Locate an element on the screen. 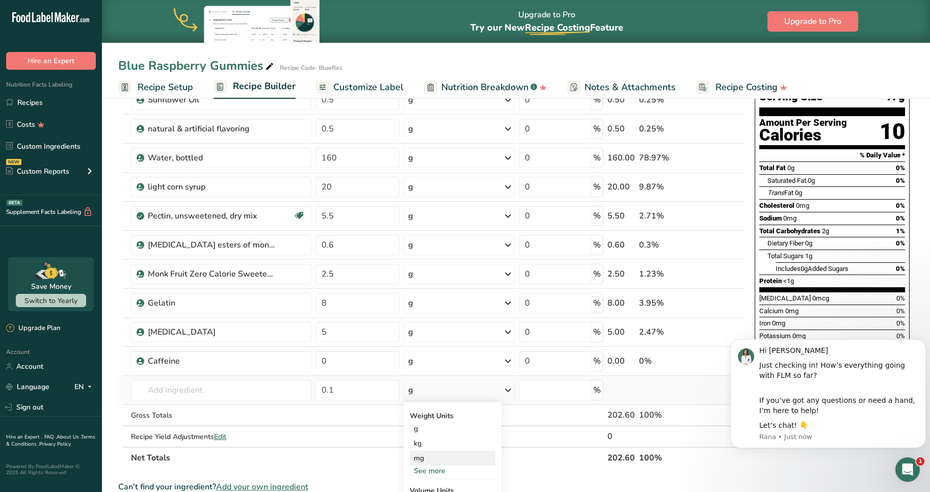 This screenshot has height=492, width=930. div: natural & artificial flavoring is located at coordinates (211, 129).